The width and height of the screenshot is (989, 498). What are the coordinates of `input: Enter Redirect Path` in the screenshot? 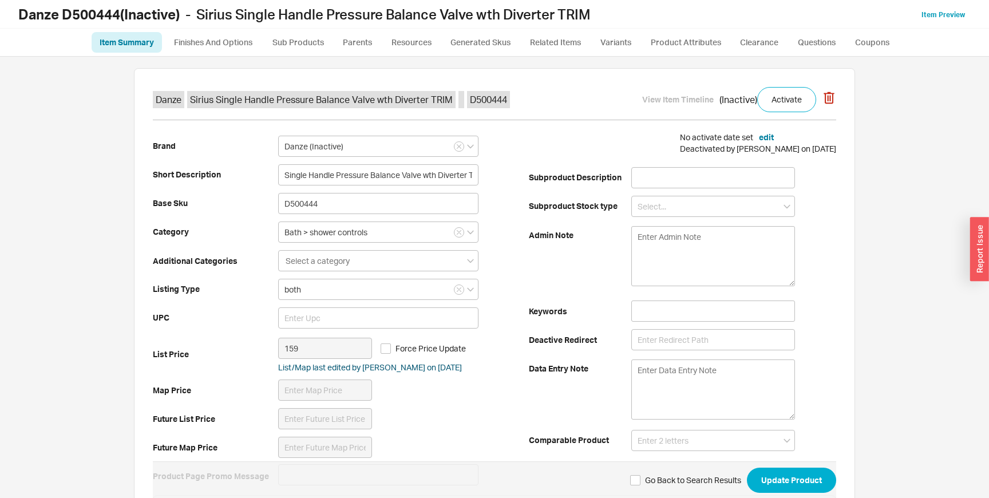 It's located at (713, 339).